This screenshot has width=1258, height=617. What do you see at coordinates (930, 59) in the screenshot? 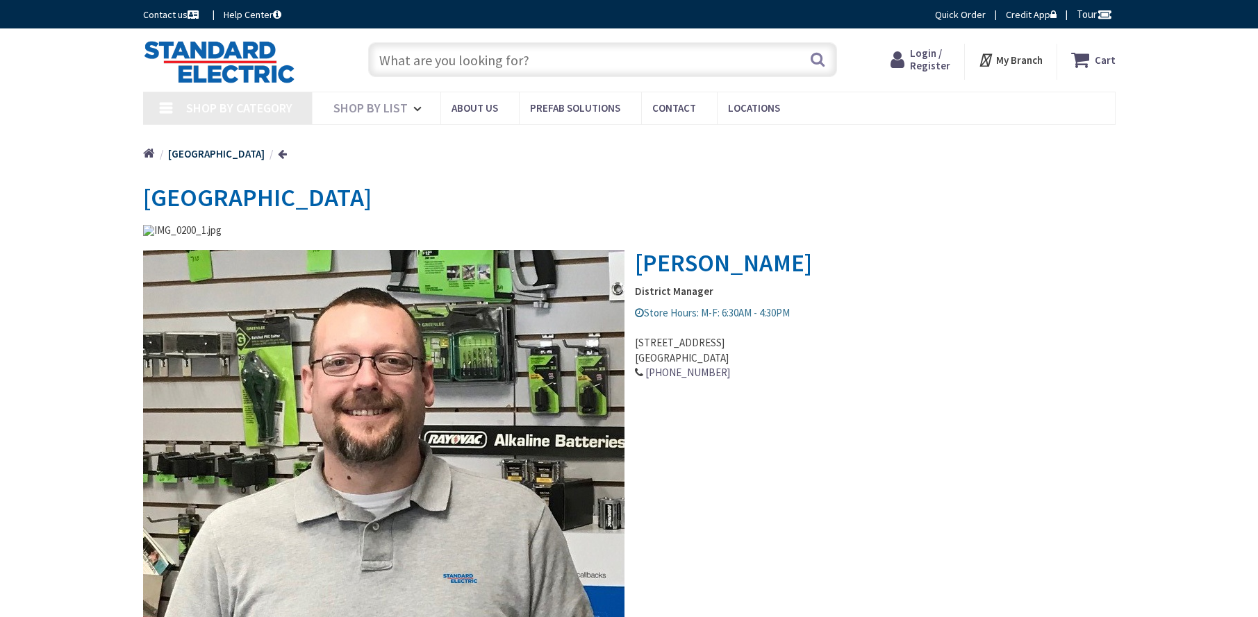
I see `span: Login / Register` at bounding box center [930, 59].